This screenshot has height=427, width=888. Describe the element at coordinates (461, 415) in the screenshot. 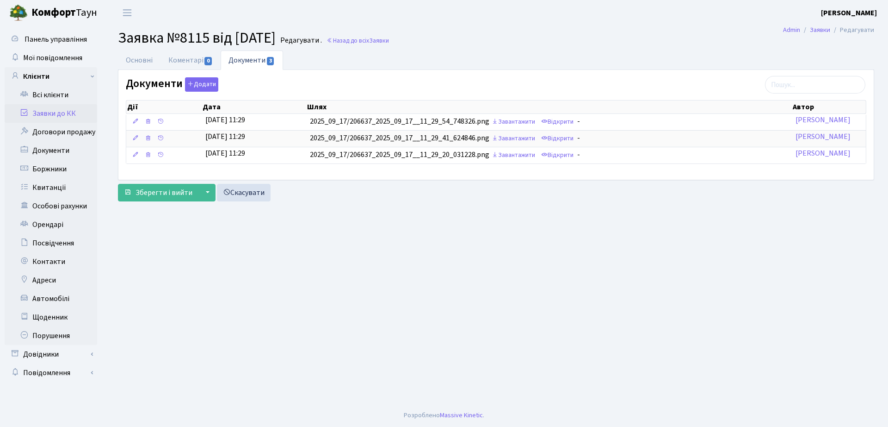

I see `a: Massive Kinetic` at that location.